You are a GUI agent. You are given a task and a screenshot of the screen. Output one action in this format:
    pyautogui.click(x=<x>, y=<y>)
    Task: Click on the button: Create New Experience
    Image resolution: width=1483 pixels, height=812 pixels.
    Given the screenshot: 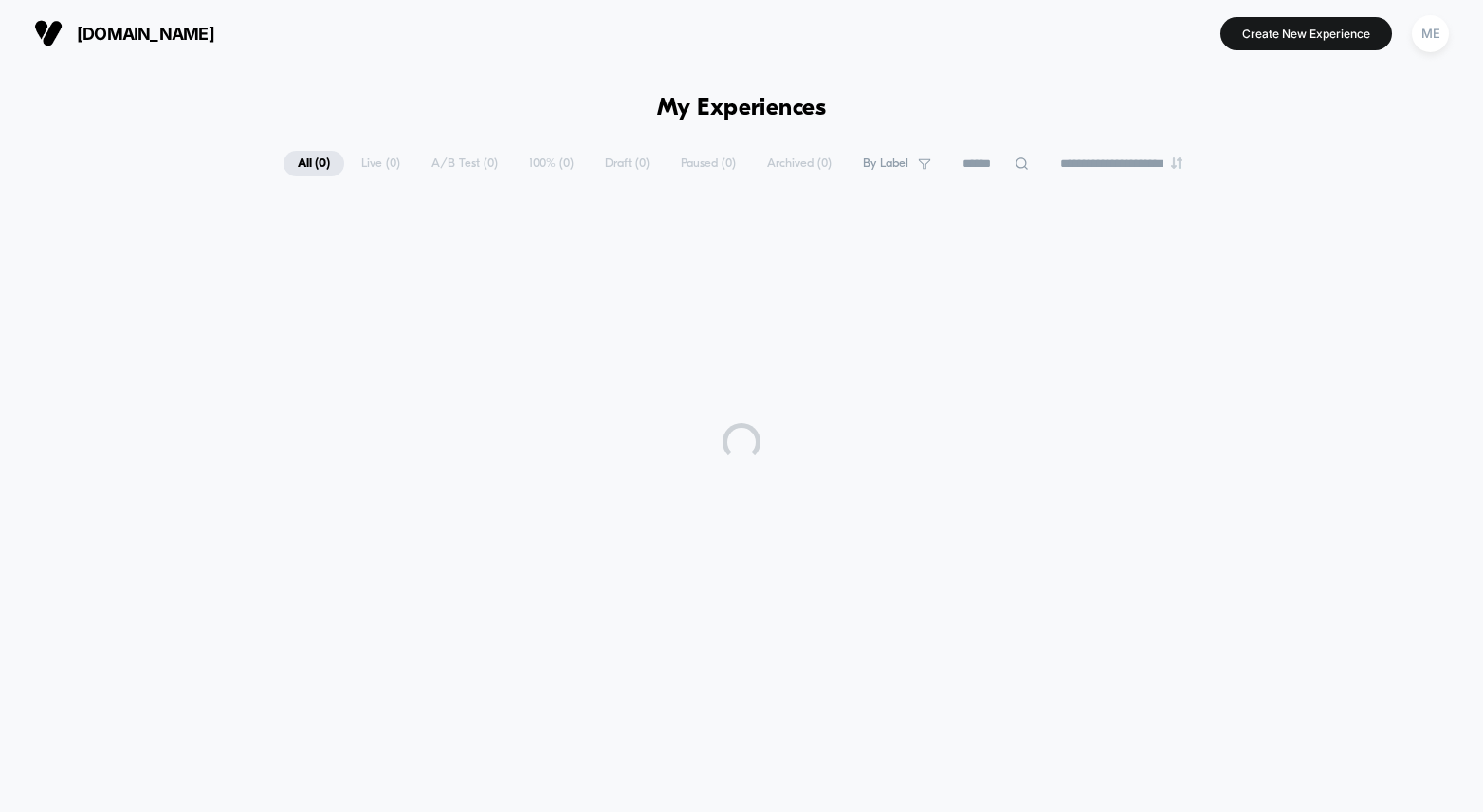 What is the action you would take?
    pyautogui.click(x=1306, y=33)
    